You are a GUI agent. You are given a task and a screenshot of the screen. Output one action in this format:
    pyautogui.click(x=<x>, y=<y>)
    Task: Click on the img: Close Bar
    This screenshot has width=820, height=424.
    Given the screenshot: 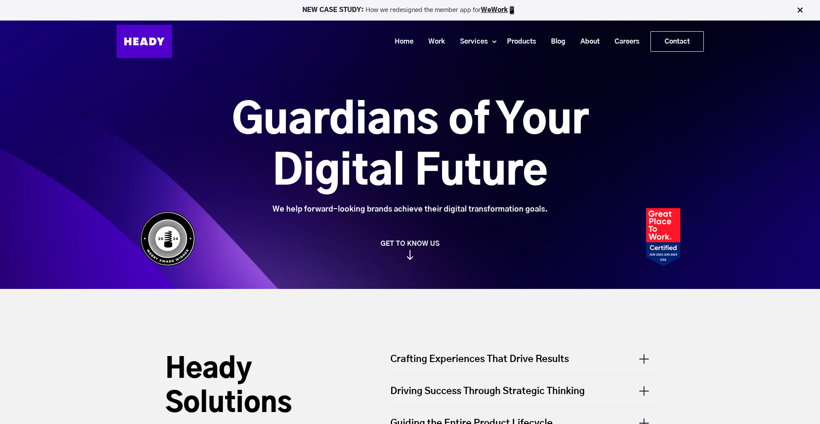 What is the action you would take?
    pyautogui.click(x=800, y=10)
    